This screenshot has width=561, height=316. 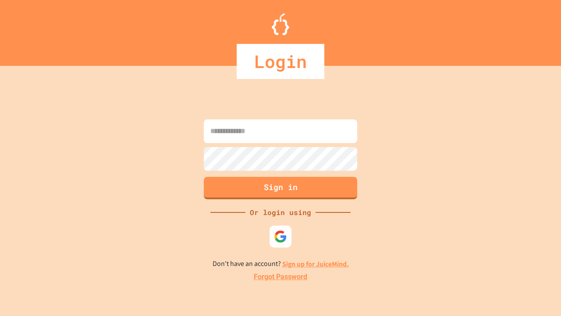 I want to click on button: Sign in, so click(x=281, y=188).